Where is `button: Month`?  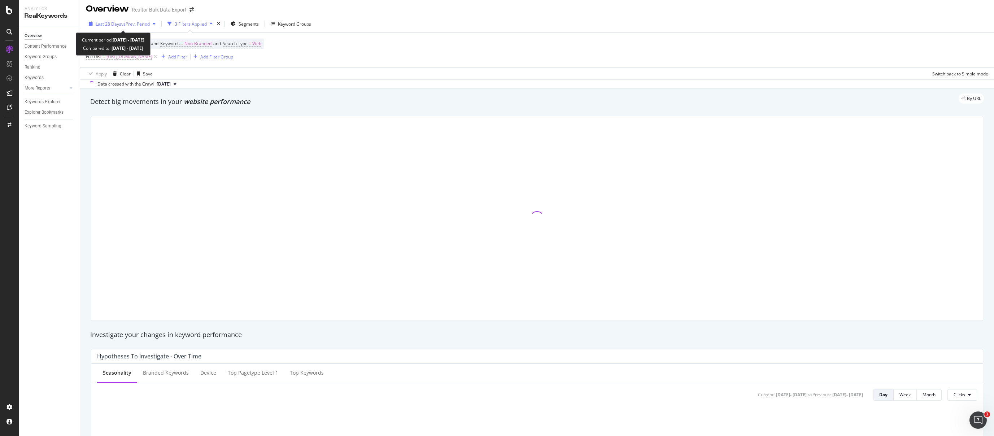 button: Month is located at coordinates (929, 395).